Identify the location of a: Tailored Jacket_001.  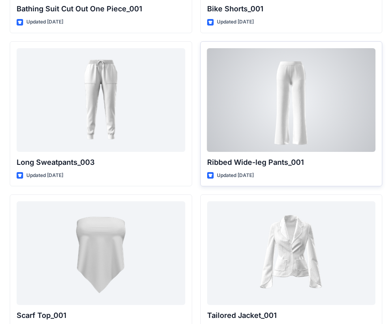
(292, 254).